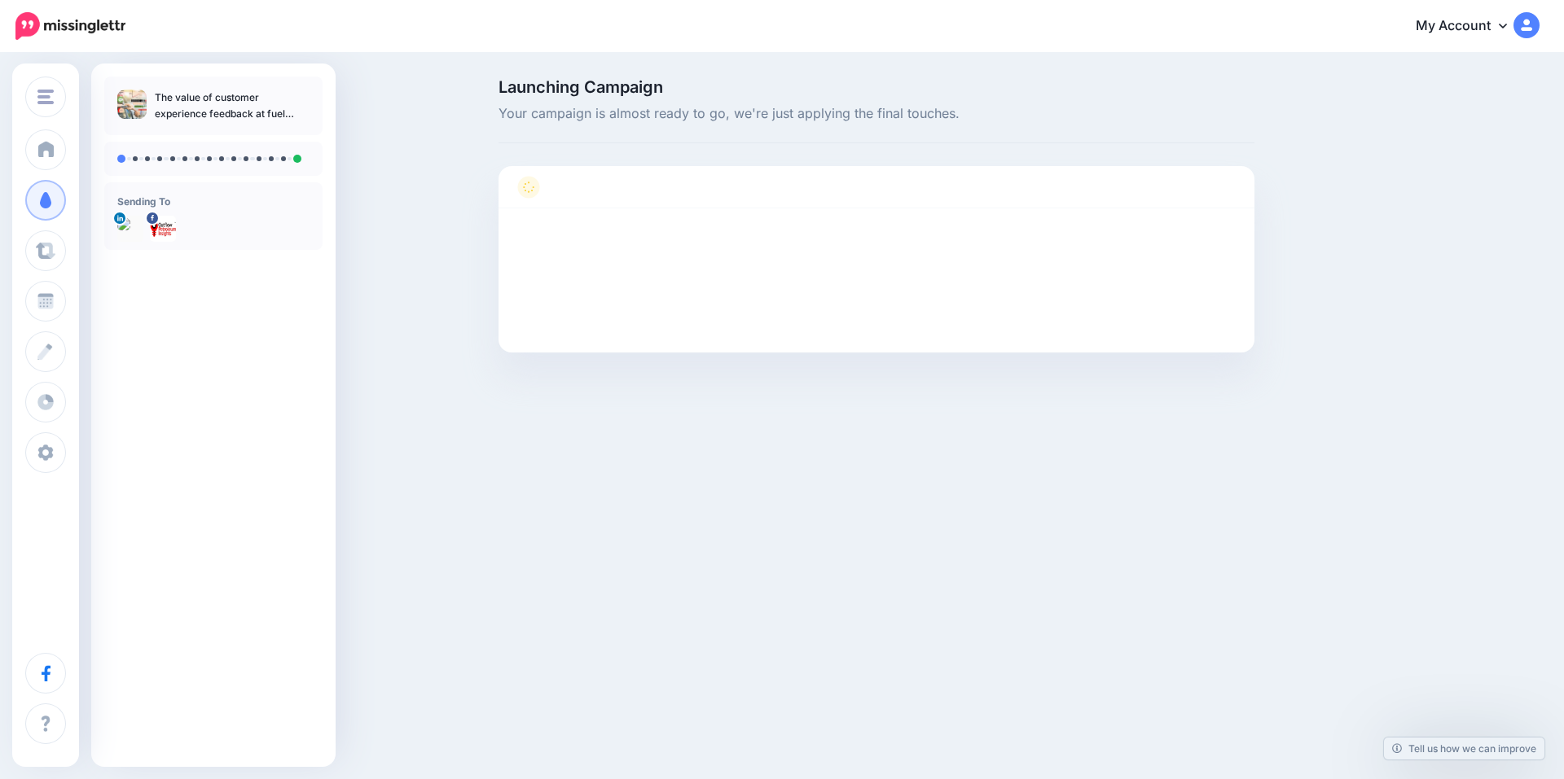 Image resolution: width=1564 pixels, height=779 pixels. Describe the element at coordinates (1469, 26) in the screenshot. I see `a: My Account` at that location.